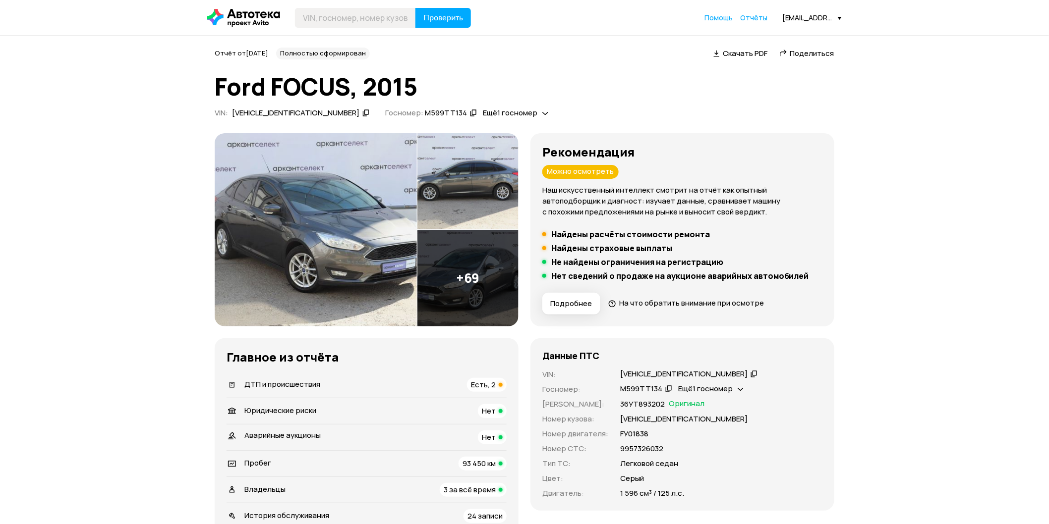 Image resolution: width=1049 pixels, height=524 pixels. Describe the element at coordinates (631, 234) in the screenshot. I see `h5: Найдены расчёты стоимости ремонта` at that location.